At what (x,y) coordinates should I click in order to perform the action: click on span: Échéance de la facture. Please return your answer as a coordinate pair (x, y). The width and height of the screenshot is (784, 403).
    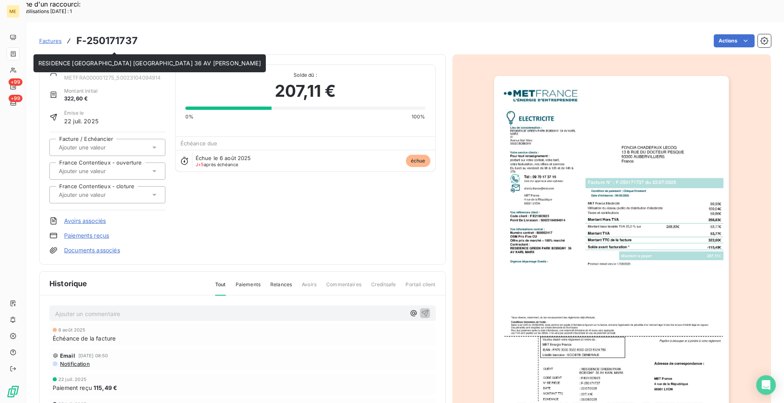
    Looking at the image, I should click on (84, 338).